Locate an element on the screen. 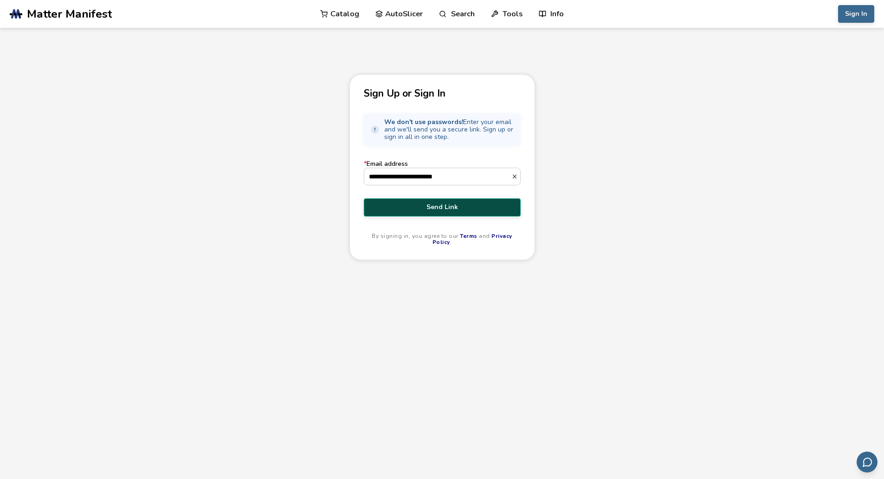 Image resolution: width=884 pixels, height=479 pixels. strong: We don't use passwords! is located at coordinates (424, 122).